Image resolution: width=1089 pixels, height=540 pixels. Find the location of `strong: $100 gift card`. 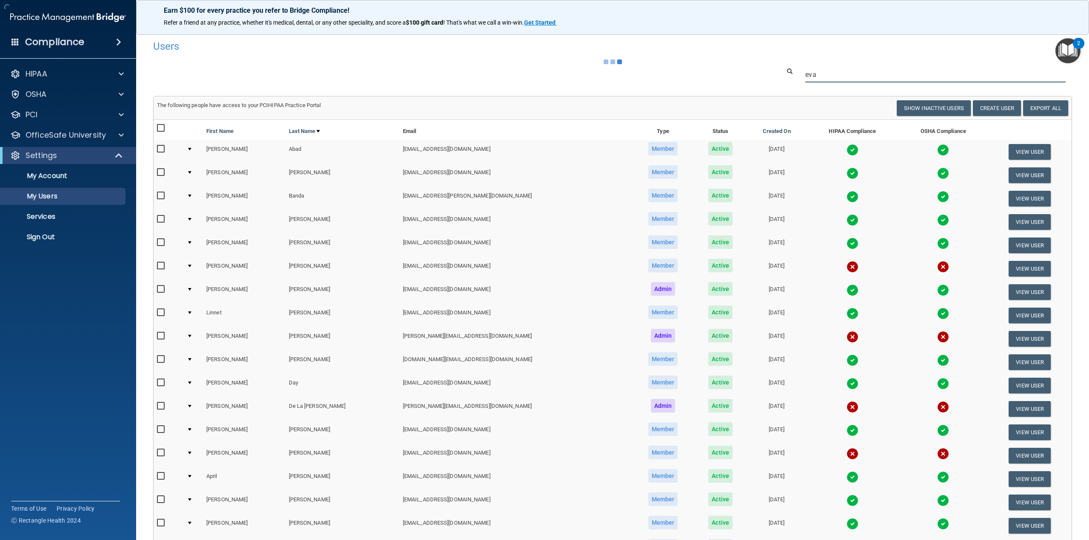

strong: $100 gift card is located at coordinates (424, 23).